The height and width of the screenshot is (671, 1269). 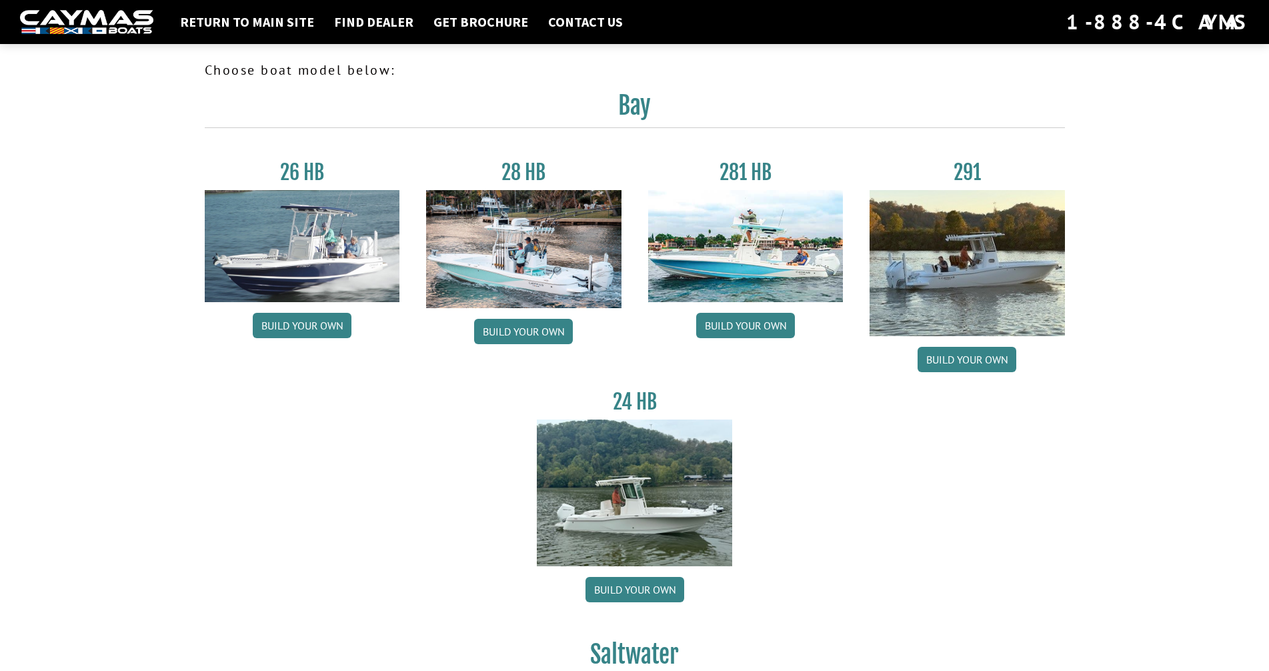 What do you see at coordinates (634, 402) in the screenshot?
I see `h3: 24 HB` at bounding box center [634, 402].